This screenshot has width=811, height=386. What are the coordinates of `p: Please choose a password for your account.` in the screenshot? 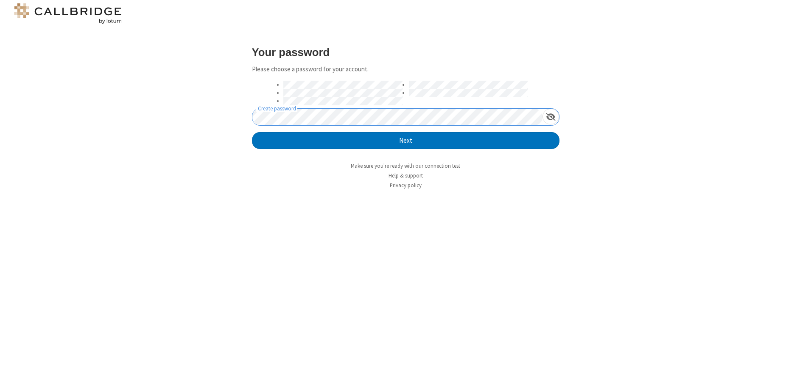 It's located at (406, 69).